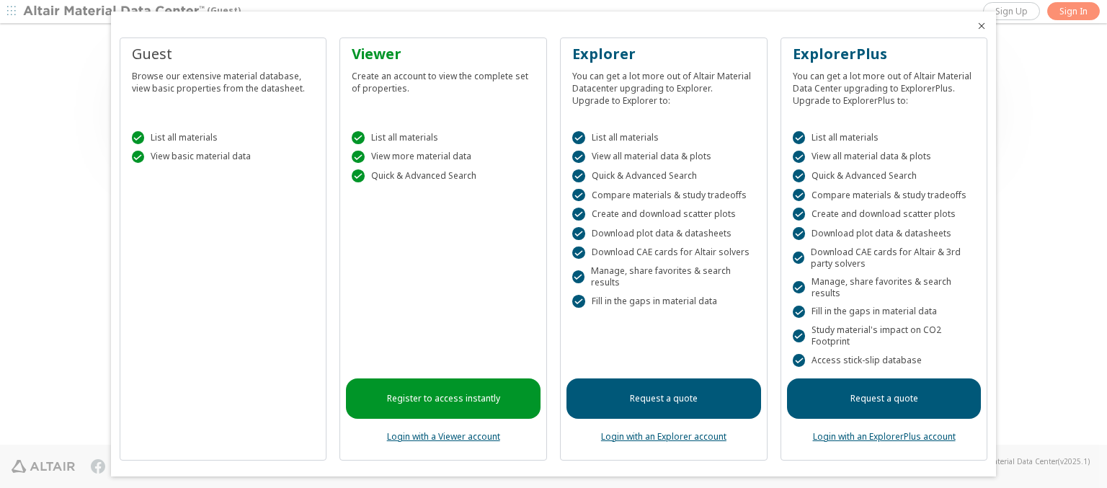  I want to click on a: Login with a Viewer account, so click(443, 436).